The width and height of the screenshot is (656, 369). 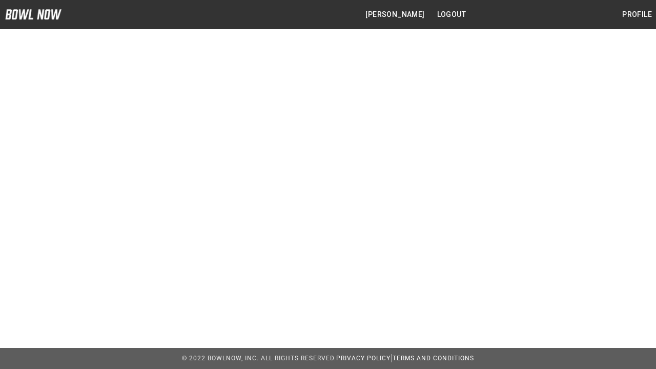 I want to click on span: © 2022 BowlNow, Inc. All Rights Reserved., so click(x=259, y=358).